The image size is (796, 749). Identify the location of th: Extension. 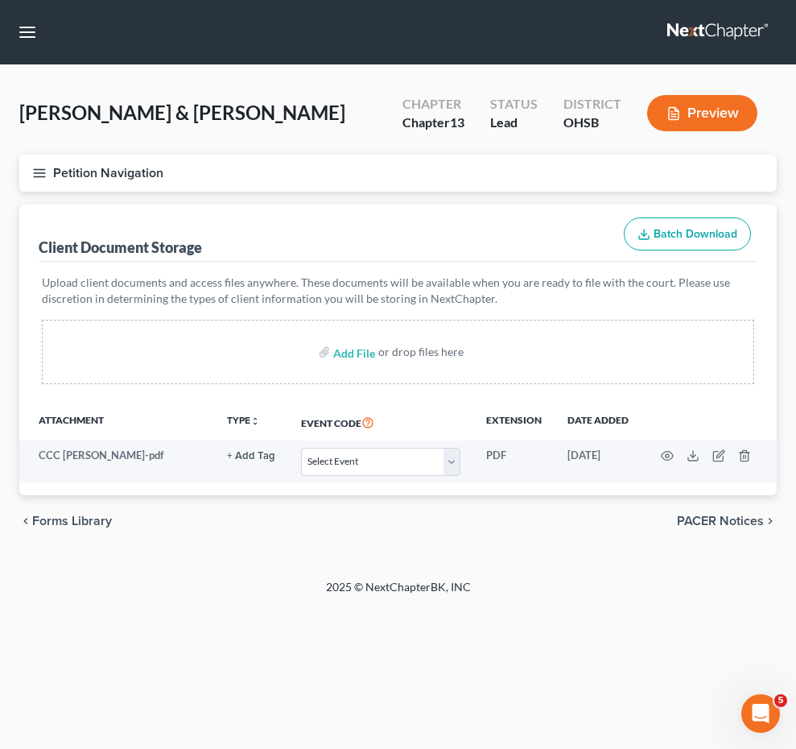
(513, 422).